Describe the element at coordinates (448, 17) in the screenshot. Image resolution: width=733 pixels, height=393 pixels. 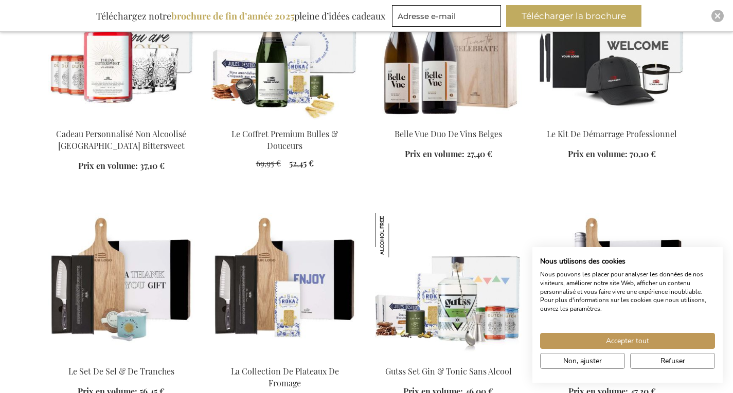
I see `form: marketing offers and promotions` at that location.